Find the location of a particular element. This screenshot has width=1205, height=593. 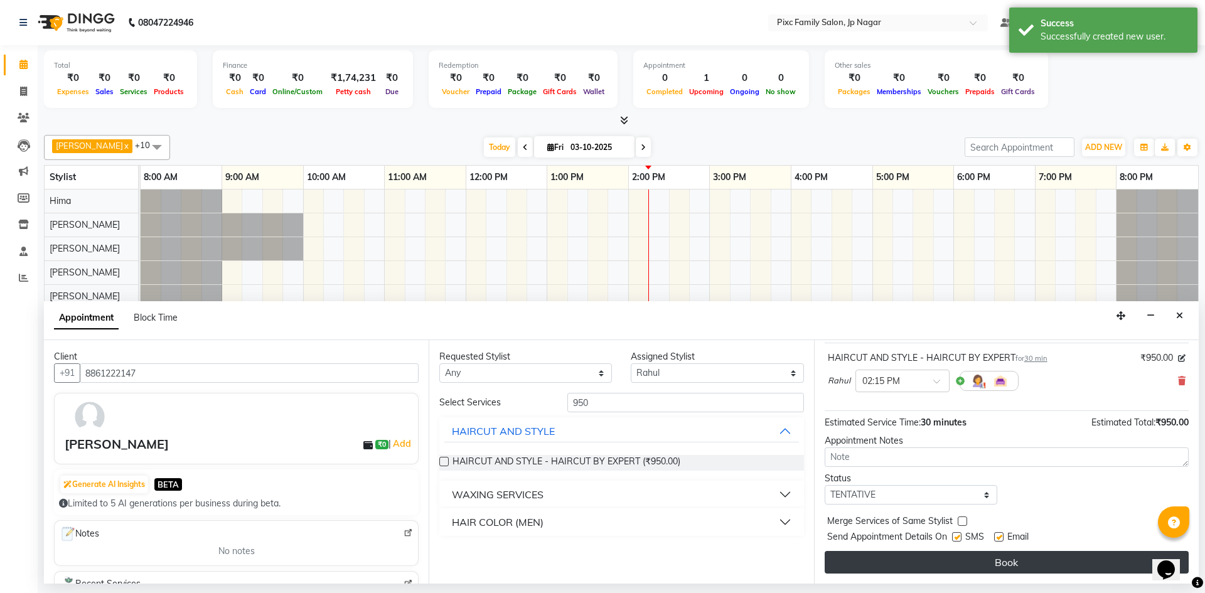

span: Fri is located at coordinates (555, 147).